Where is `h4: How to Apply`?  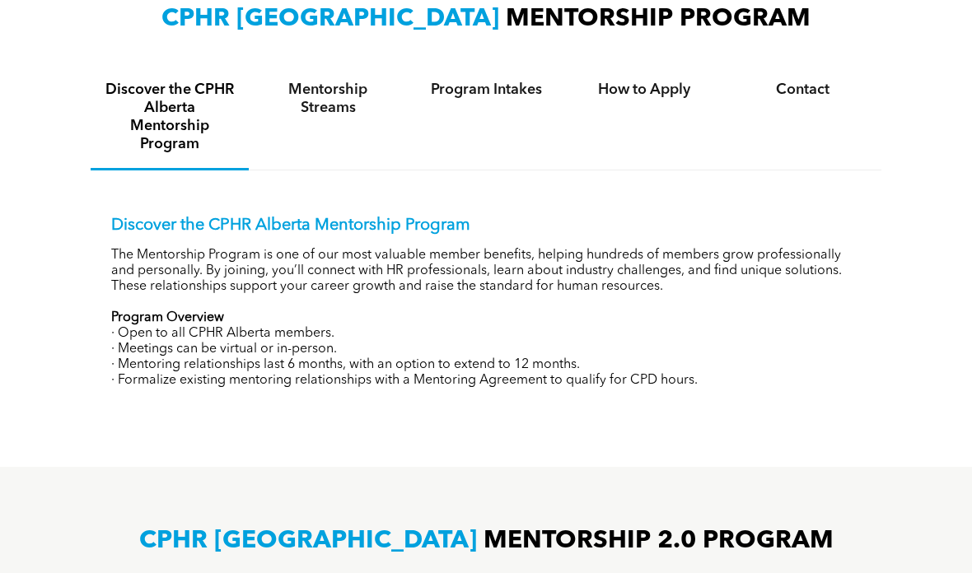
h4: How to Apply is located at coordinates (644, 90).